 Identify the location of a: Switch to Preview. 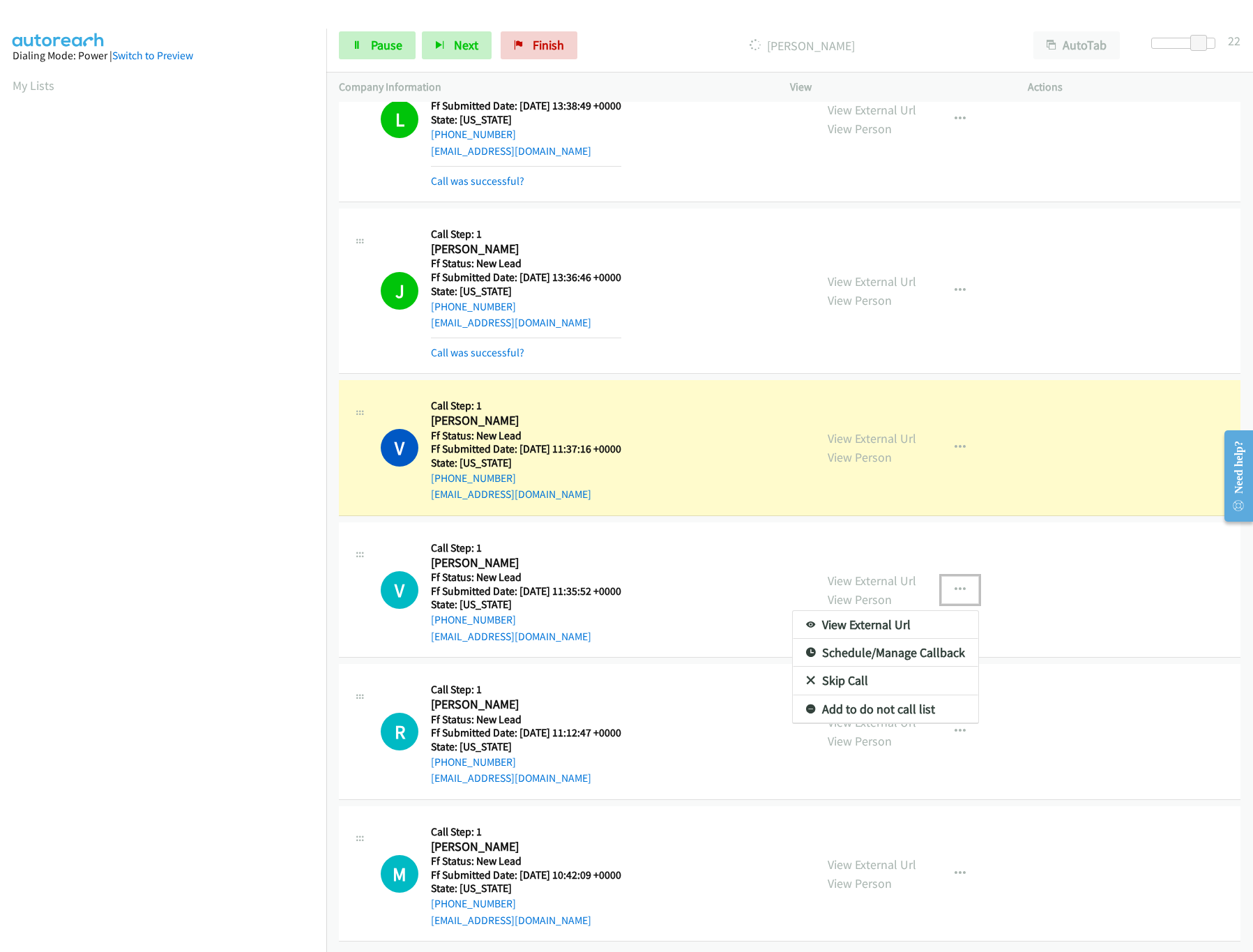
(153, 55).